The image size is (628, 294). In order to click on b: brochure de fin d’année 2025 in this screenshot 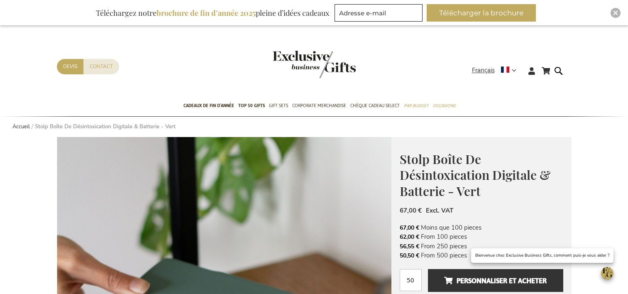, I will do `click(206, 13)`.